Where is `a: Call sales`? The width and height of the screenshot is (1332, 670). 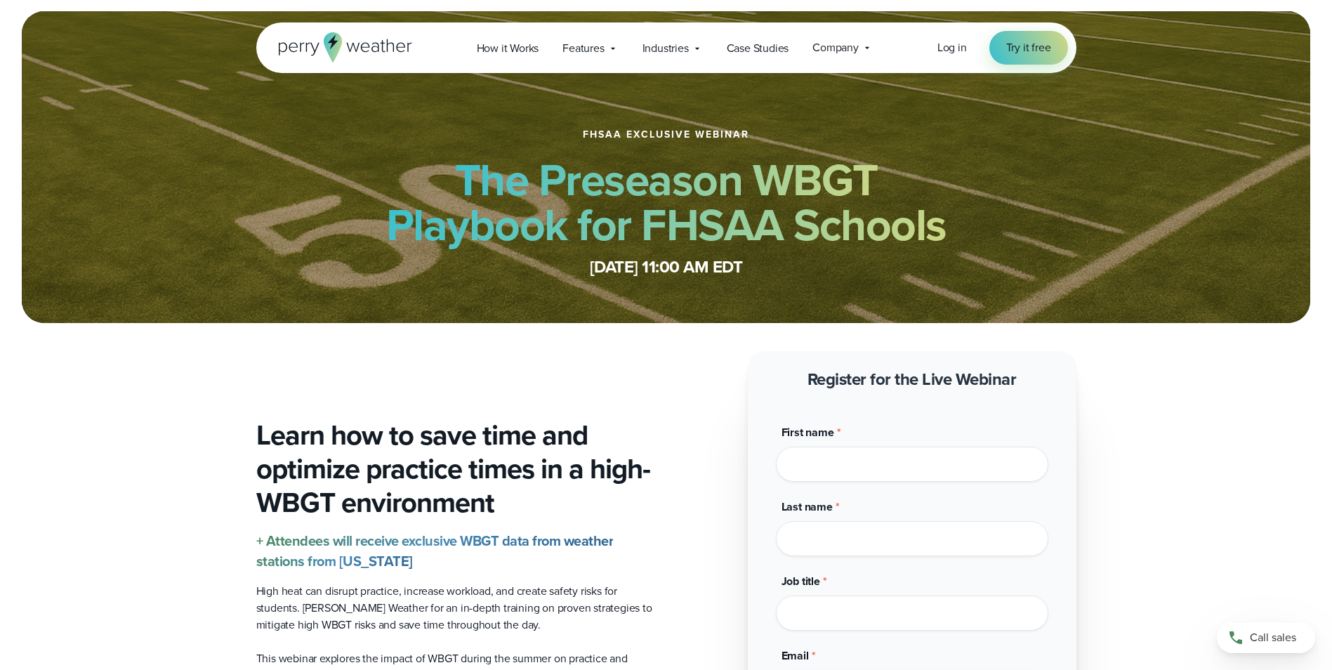
a: Call sales is located at coordinates (1266, 638).